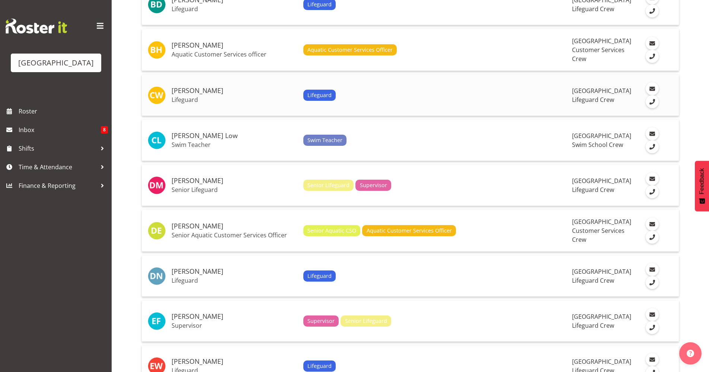  What do you see at coordinates (234, 54) in the screenshot?
I see `p: Aquatic Customer Services officer` at bounding box center [234, 54].